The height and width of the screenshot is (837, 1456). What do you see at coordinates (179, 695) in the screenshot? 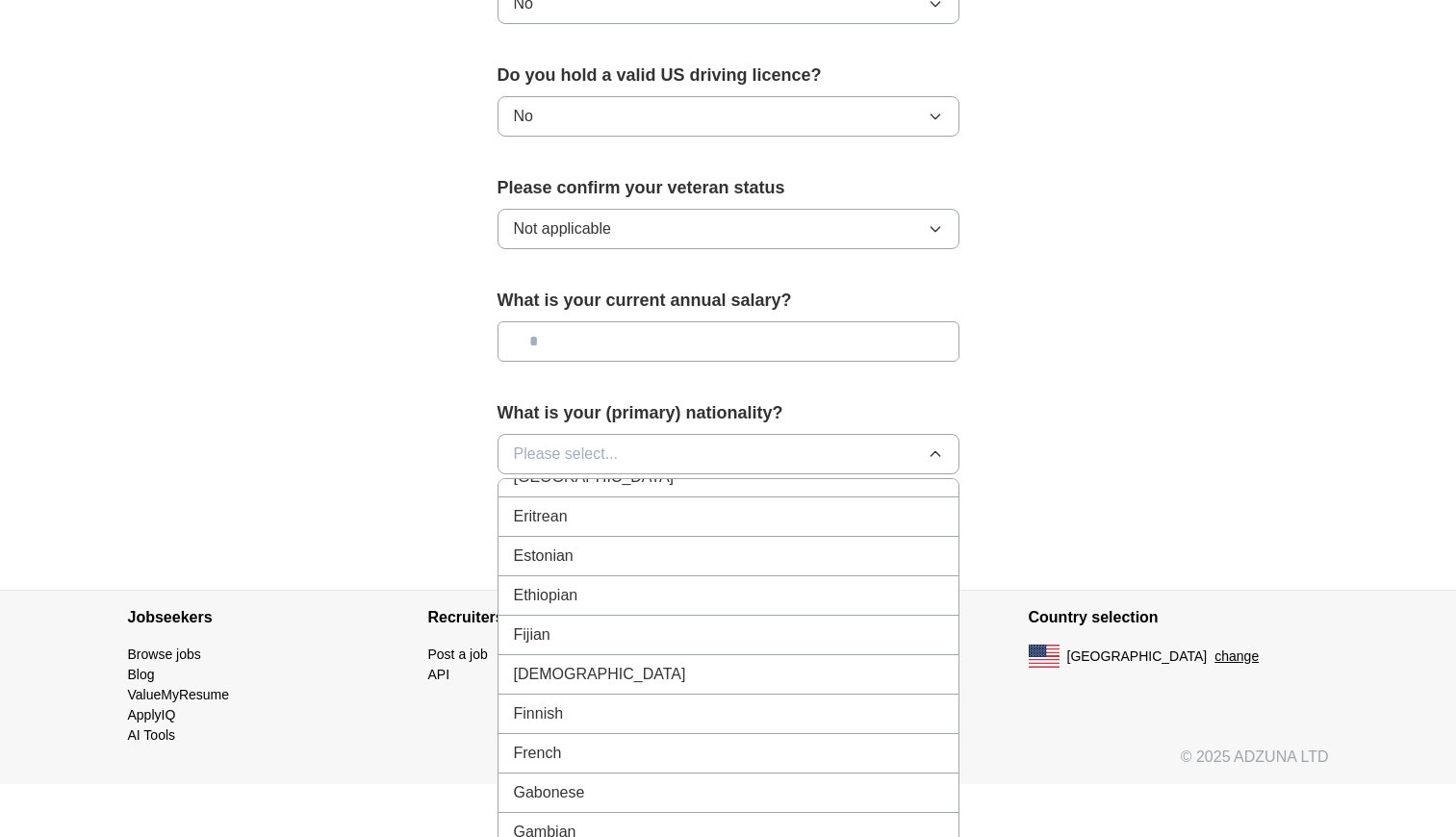
I see `a: ValueMyResume` at bounding box center [179, 695].